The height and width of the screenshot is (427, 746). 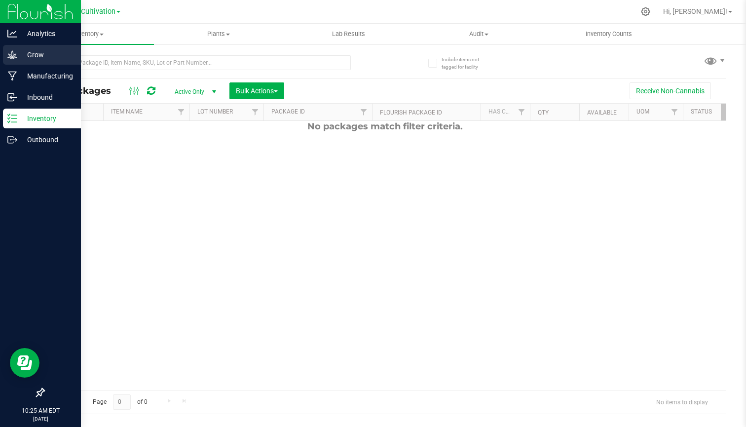 What do you see at coordinates (89, 34) in the screenshot?
I see `span: Inventory` at bounding box center [89, 34].